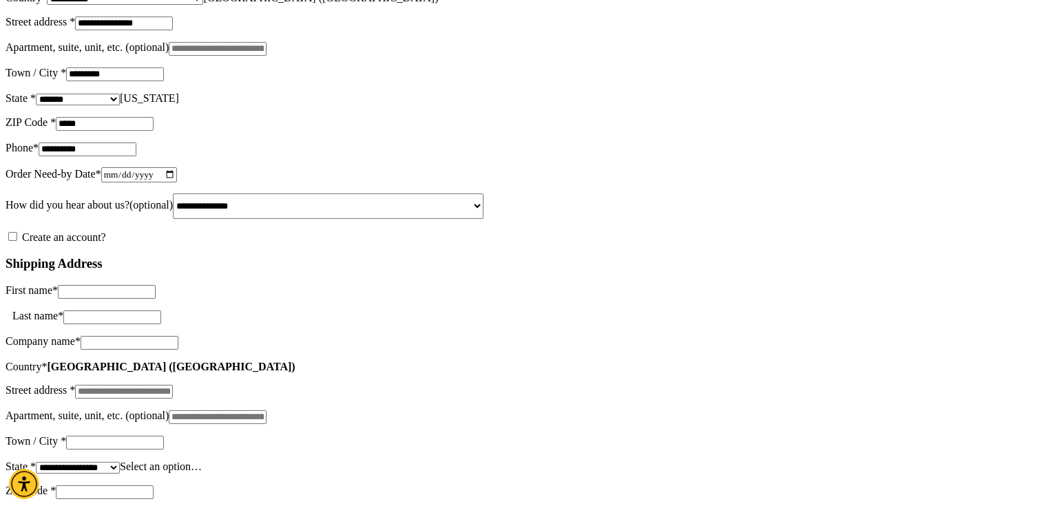 This screenshot has width=1042, height=508. Describe the element at coordinates (43, 341) in the screenshot. I see `label: Company name` at that location.